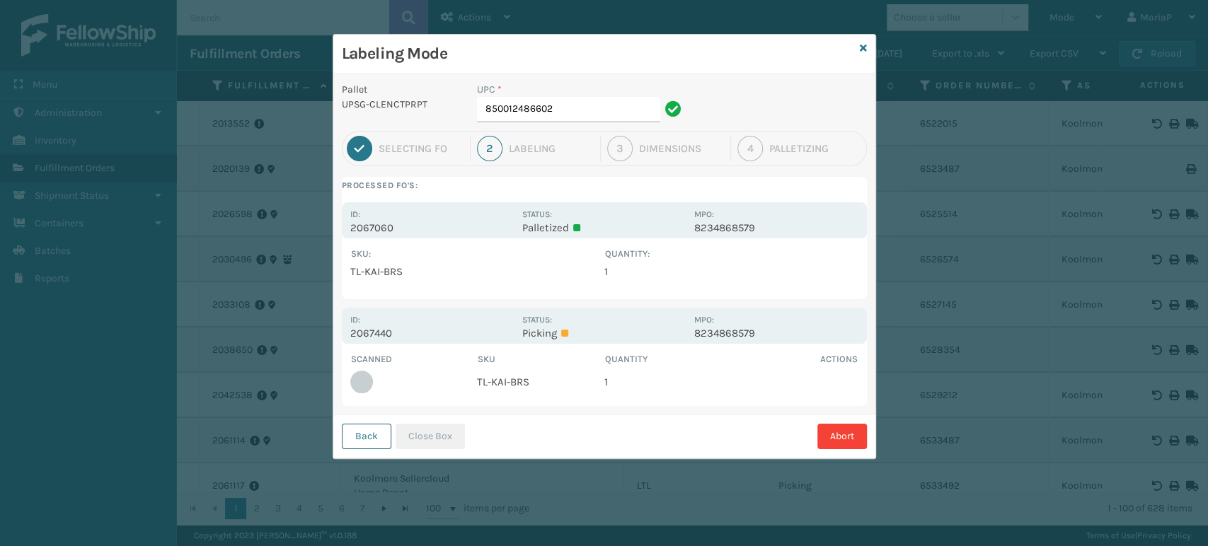  Describe the element at coordinates (815, 149) in the screenshot. I see `div: Palletizing` at that location.